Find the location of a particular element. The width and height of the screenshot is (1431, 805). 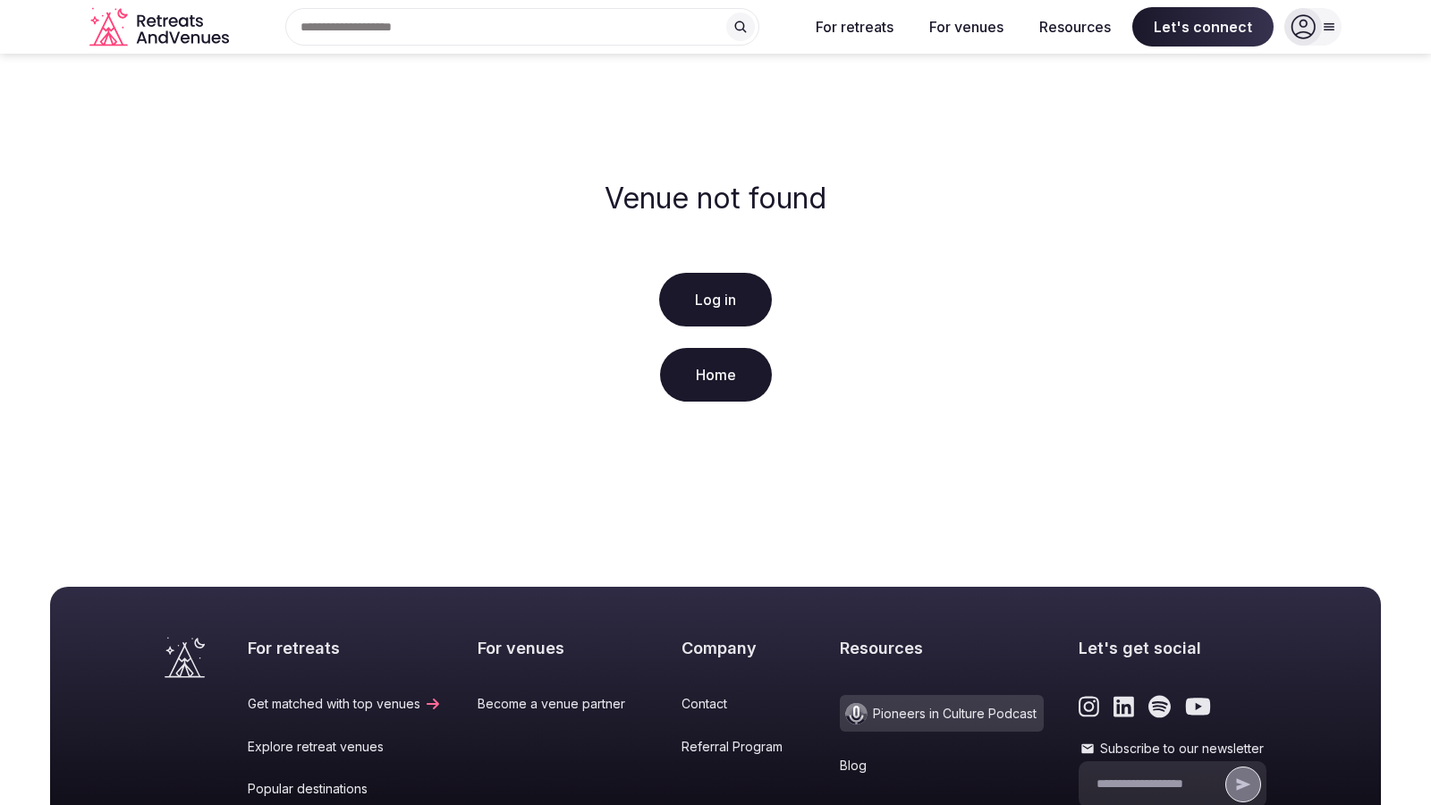

svg: Retreats and Venues company logo is located at coordinates (161, 27).